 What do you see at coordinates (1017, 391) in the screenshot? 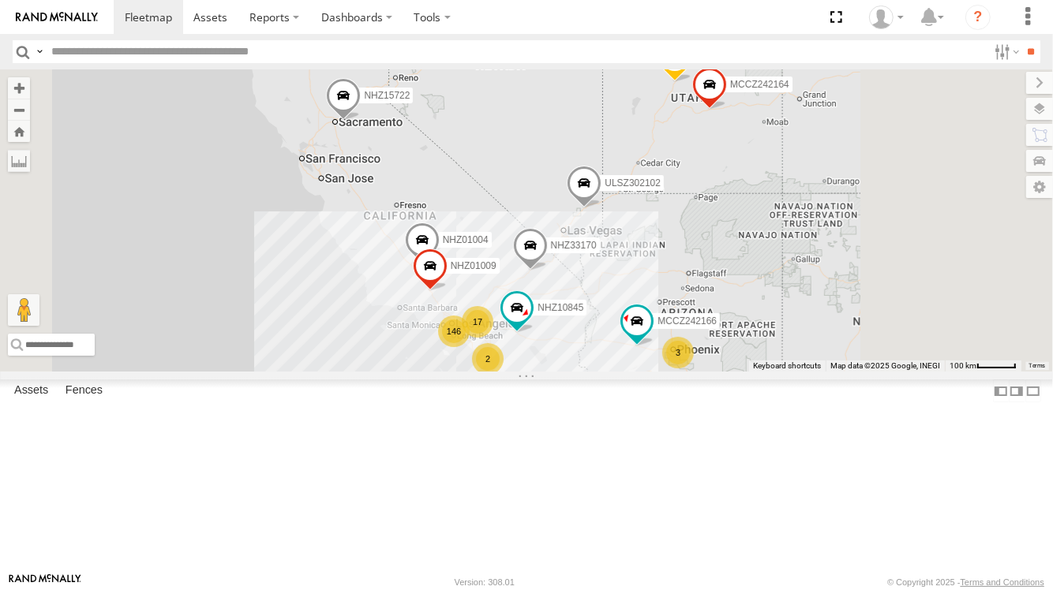
I see `label: Dock Summary Table to the Right` at bounding box center [1017, 391].